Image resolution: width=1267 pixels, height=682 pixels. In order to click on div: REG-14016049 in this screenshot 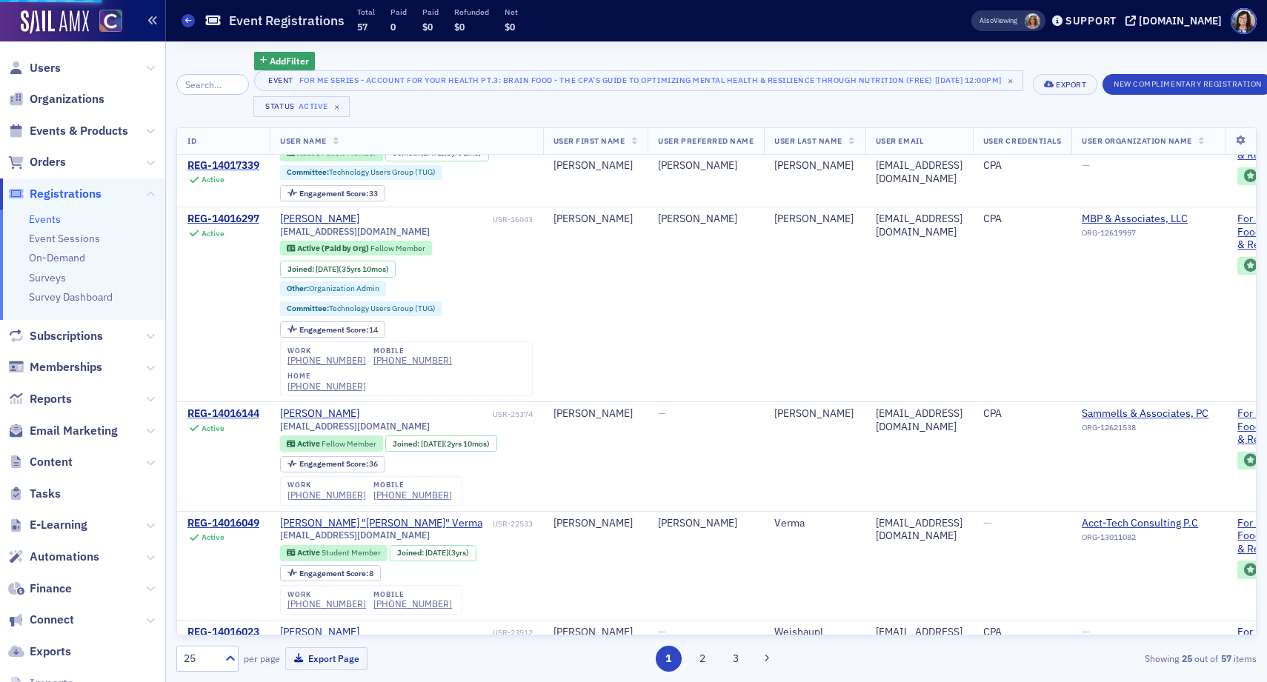, I will do `click(223, 524)`.